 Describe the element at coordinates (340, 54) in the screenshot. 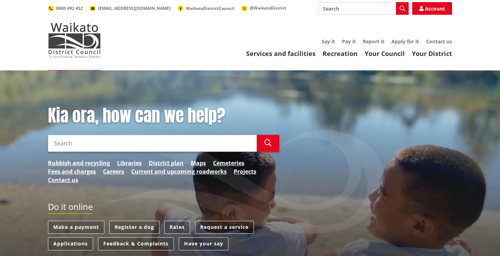

I see `a: Recreation` at that location.